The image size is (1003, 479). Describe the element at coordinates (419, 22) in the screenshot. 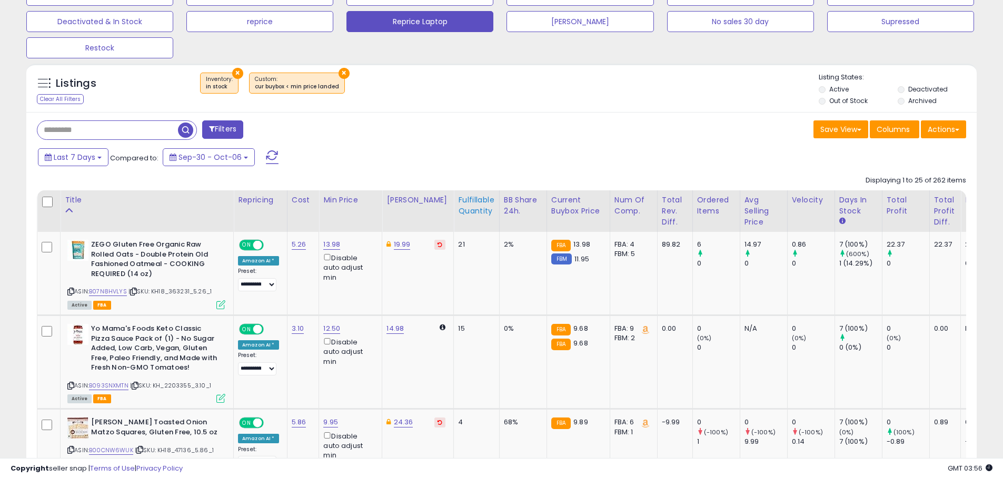

I see `button: Reprice Laptop` at that location.